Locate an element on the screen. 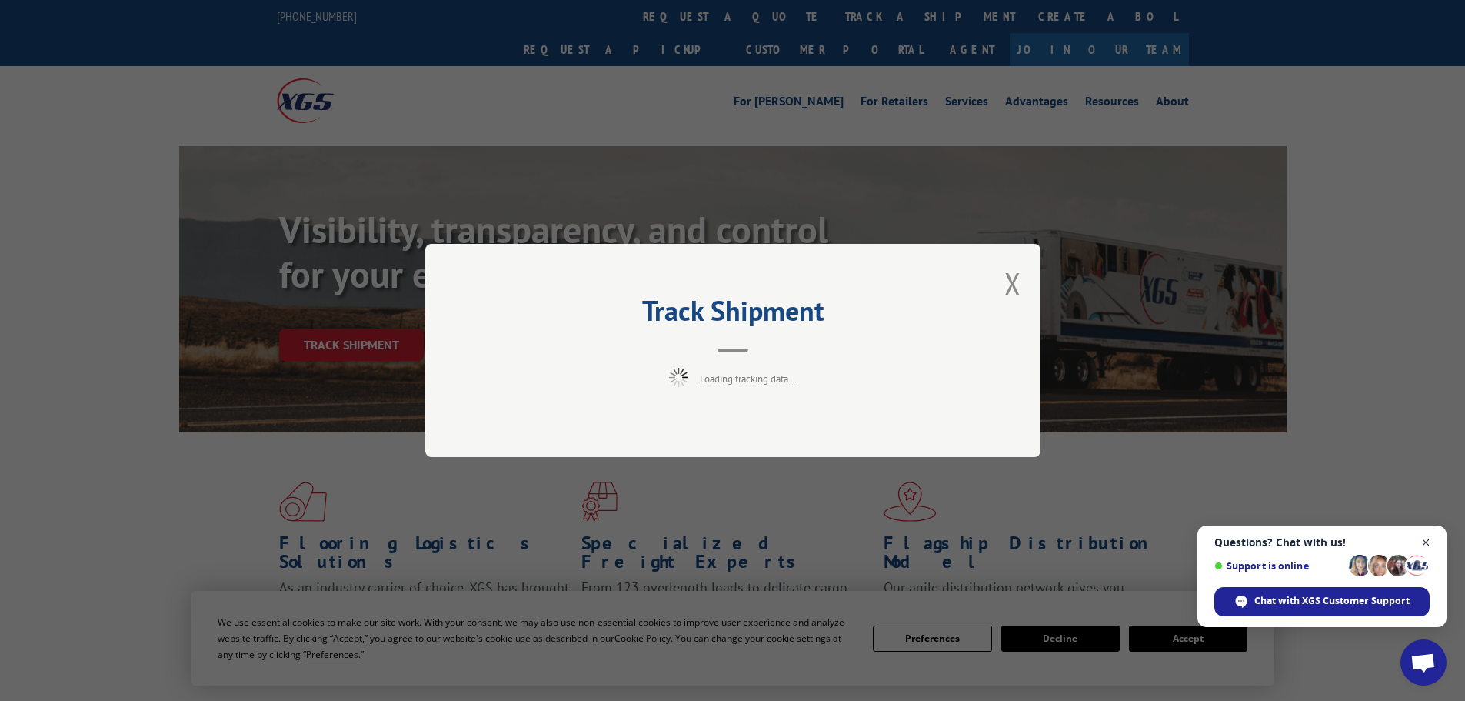 The image size is (1465, 701). div: Open chat is located at coordinates (1424, 662).